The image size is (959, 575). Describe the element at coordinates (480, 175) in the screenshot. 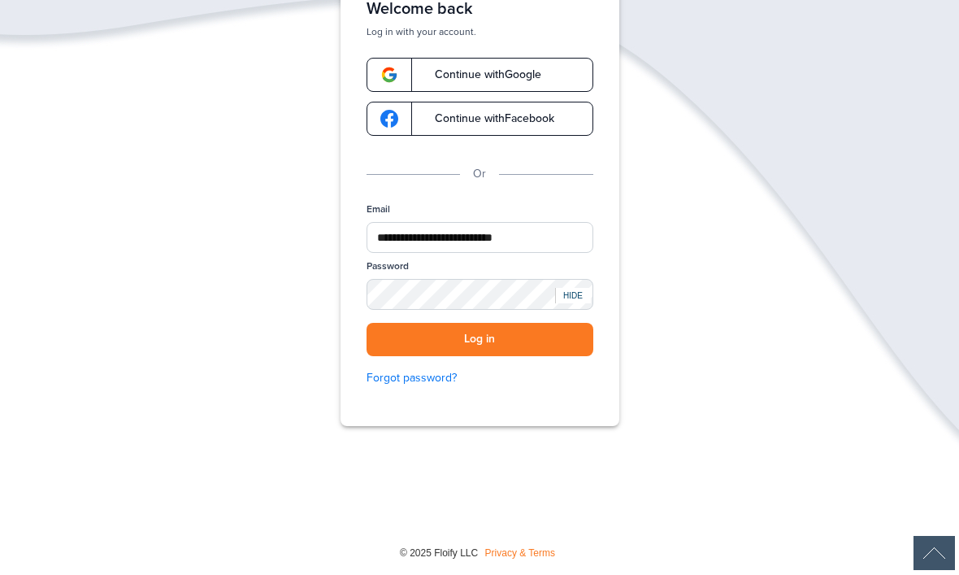

I see `p: Or` at that location.